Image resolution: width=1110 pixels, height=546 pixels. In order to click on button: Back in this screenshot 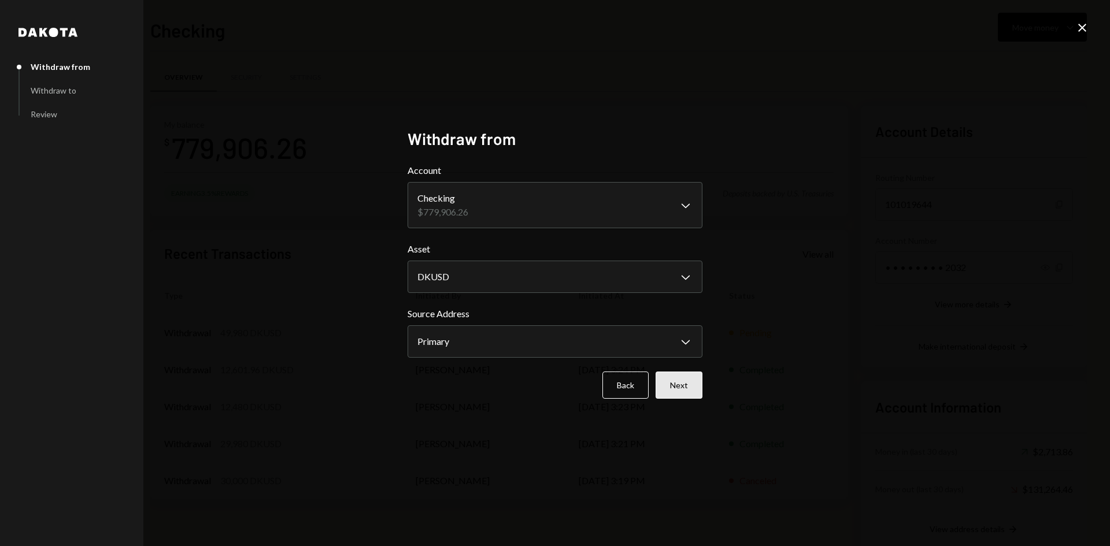, I will do `click(625, 385)`.